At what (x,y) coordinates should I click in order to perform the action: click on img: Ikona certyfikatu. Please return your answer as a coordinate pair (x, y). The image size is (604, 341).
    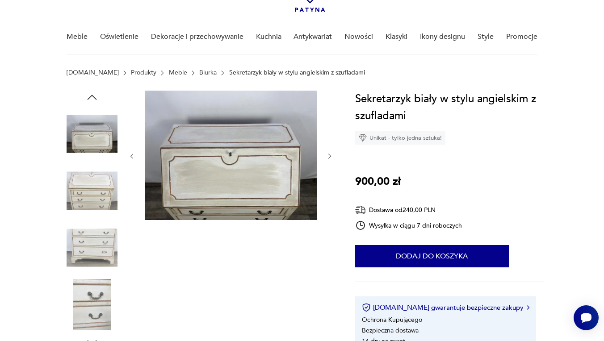
    Looking at the image, I should click on (366, 308).